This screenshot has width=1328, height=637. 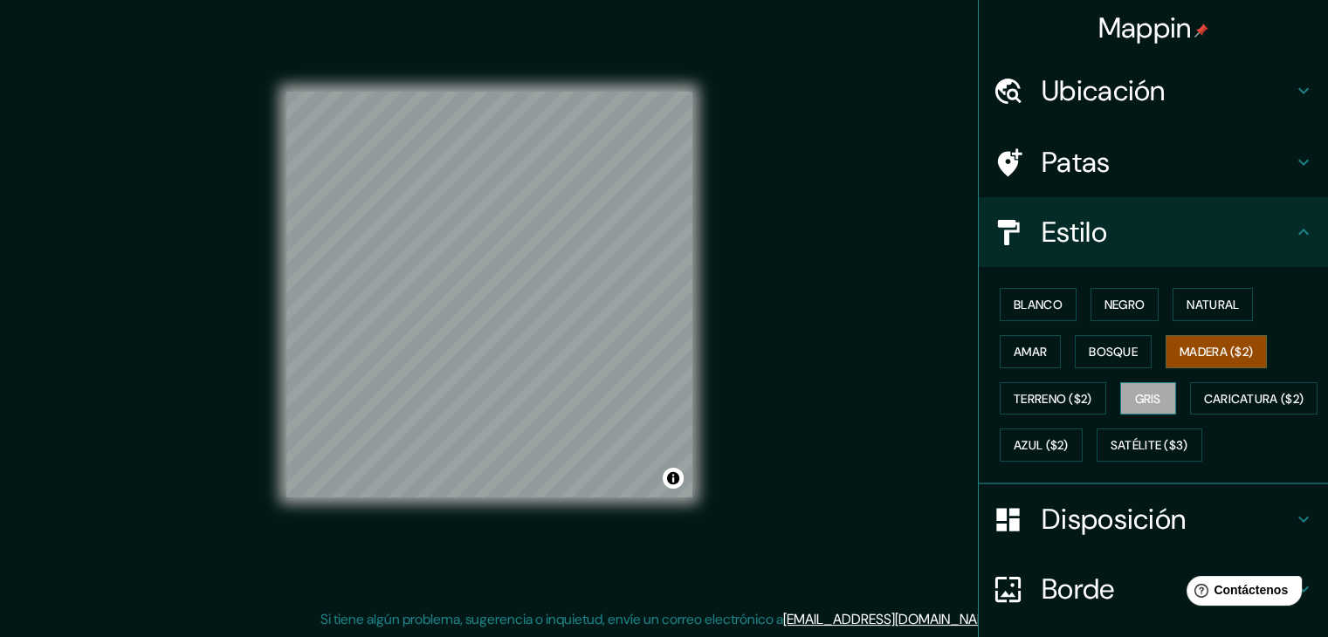 What do you see at coordinates (1041, 446) in the screenshot?
I see `font: Azul ($2)` at bounding box center [1041, 446].